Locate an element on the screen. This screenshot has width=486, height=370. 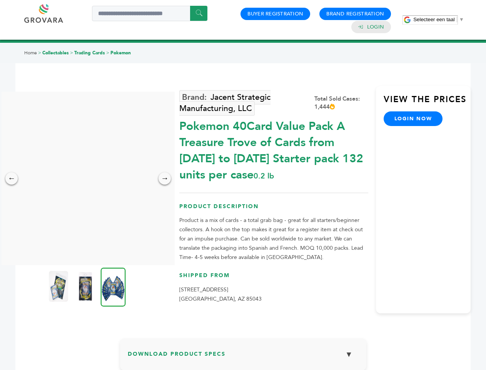
a: Home is located at coordinates (30, 53).